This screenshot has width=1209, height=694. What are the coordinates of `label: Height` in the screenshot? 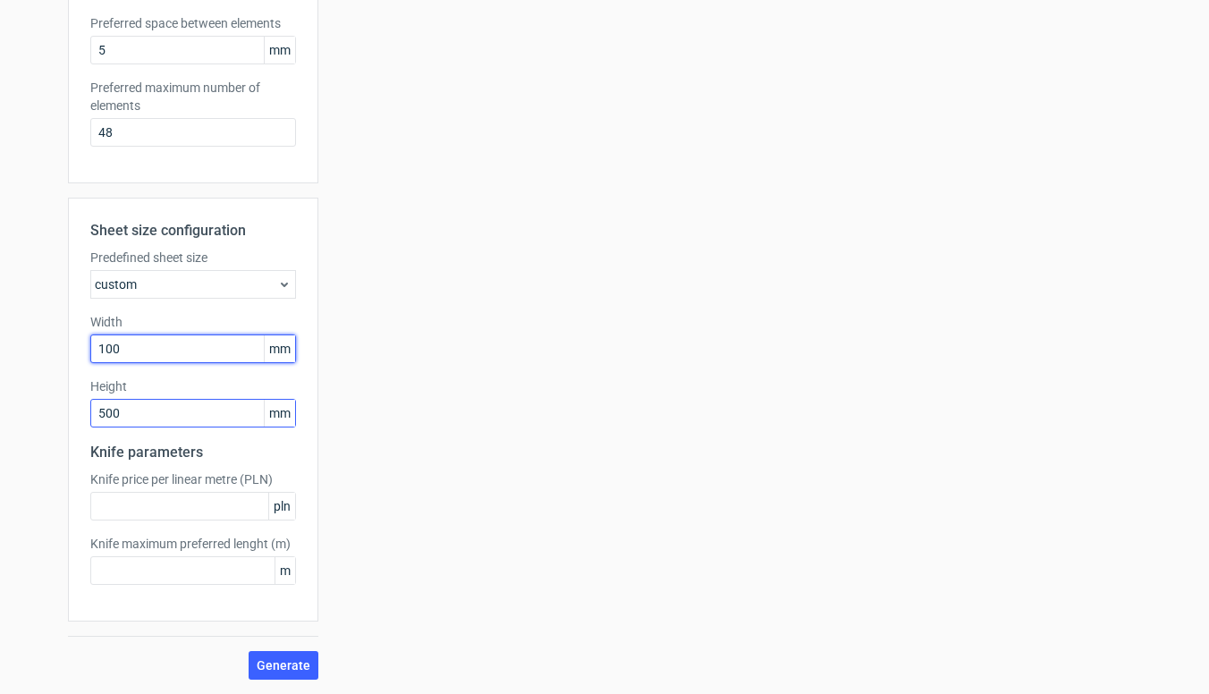 It's located at (193, 386).